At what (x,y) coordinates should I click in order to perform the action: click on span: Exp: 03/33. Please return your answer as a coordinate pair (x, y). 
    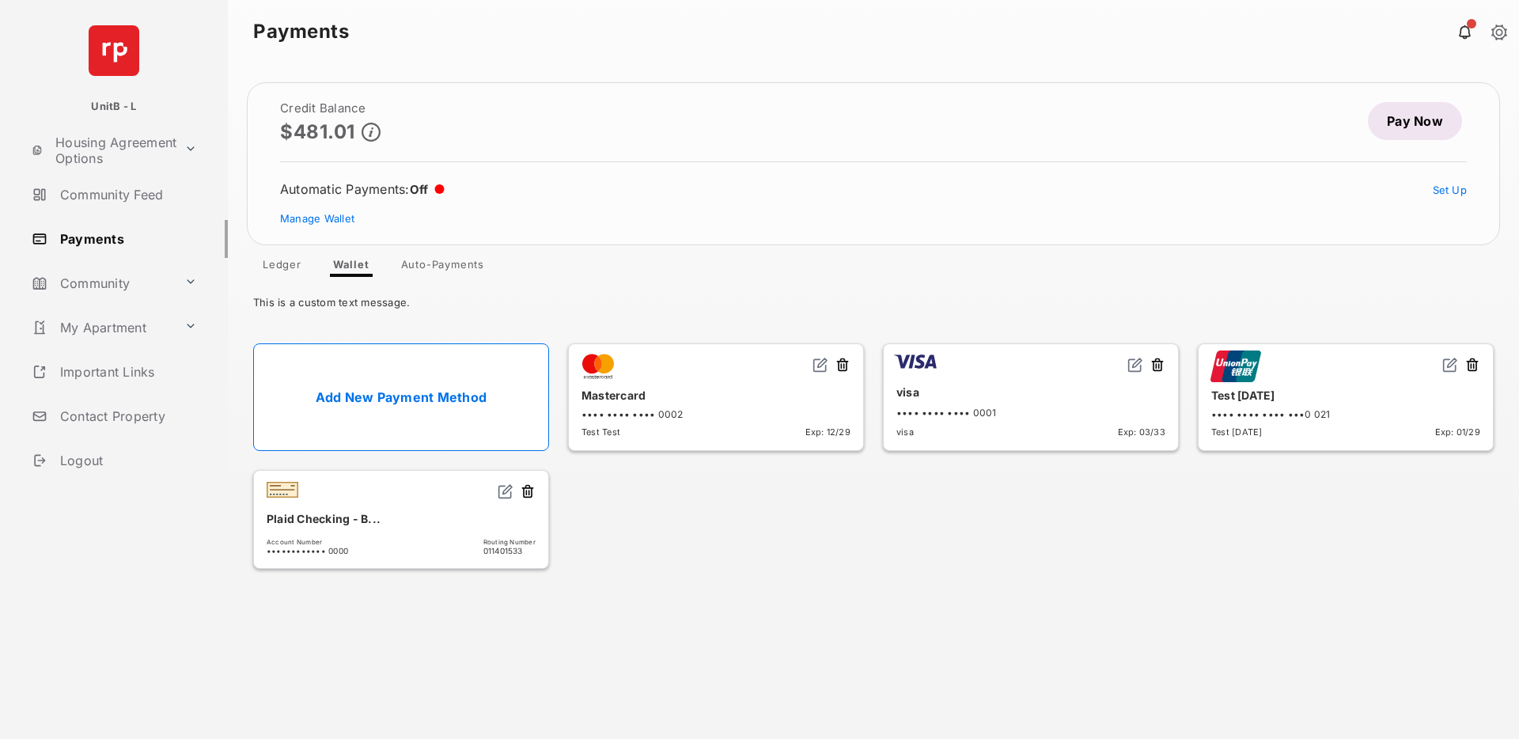
    Looking at the image, I should click on (1142, 432).